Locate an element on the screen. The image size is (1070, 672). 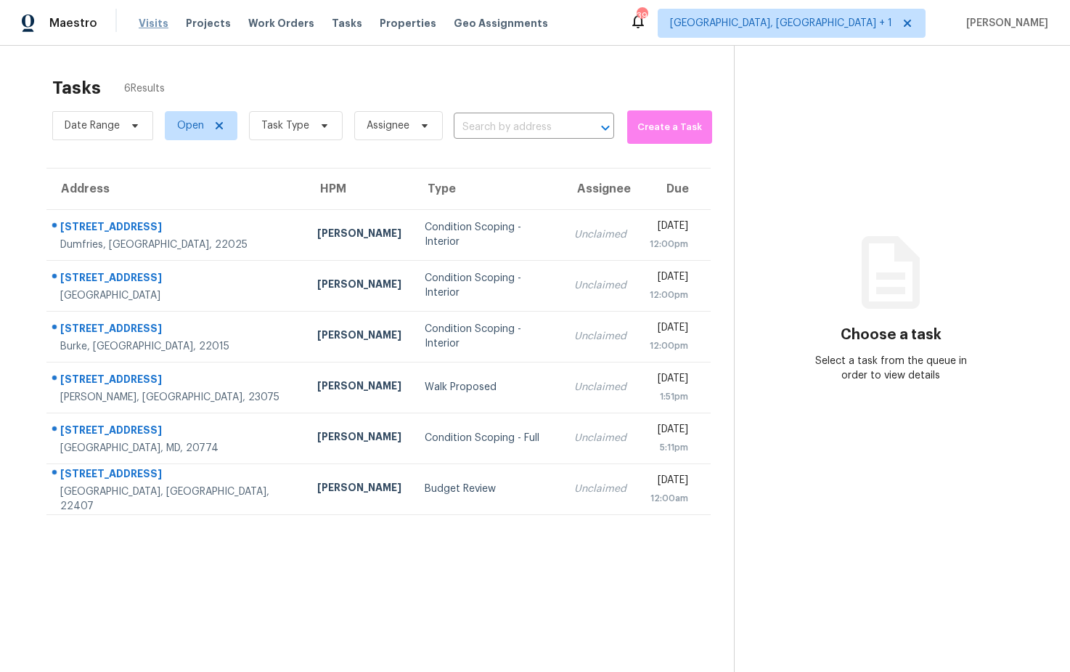
th: HPM is located at coordinates (359, 189).